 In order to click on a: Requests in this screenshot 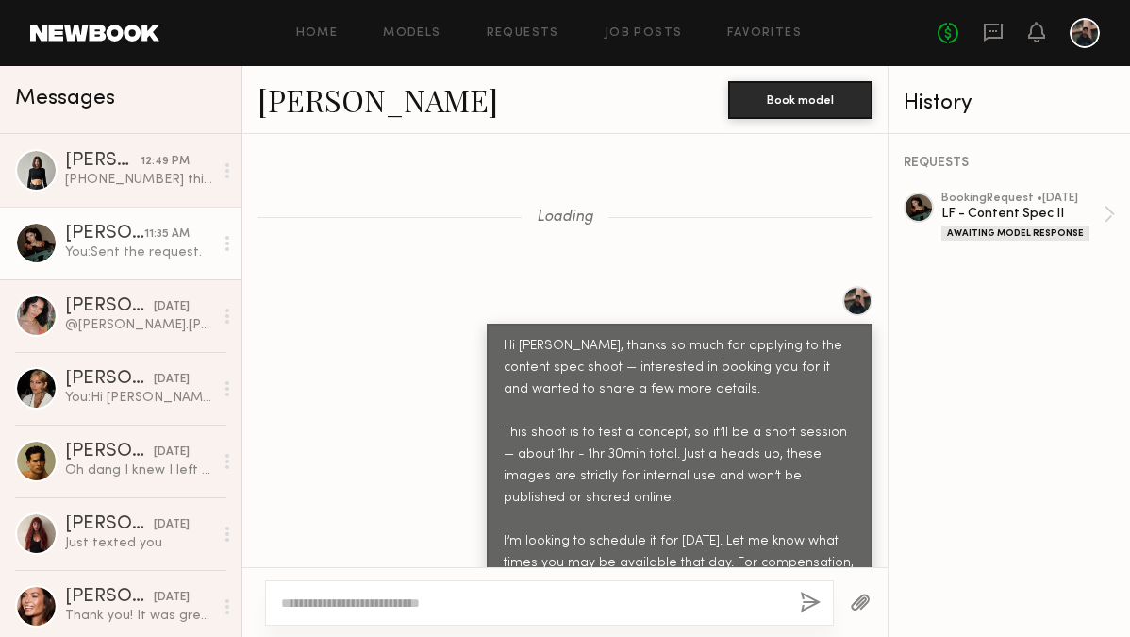, I will do `click(523, 33)`.